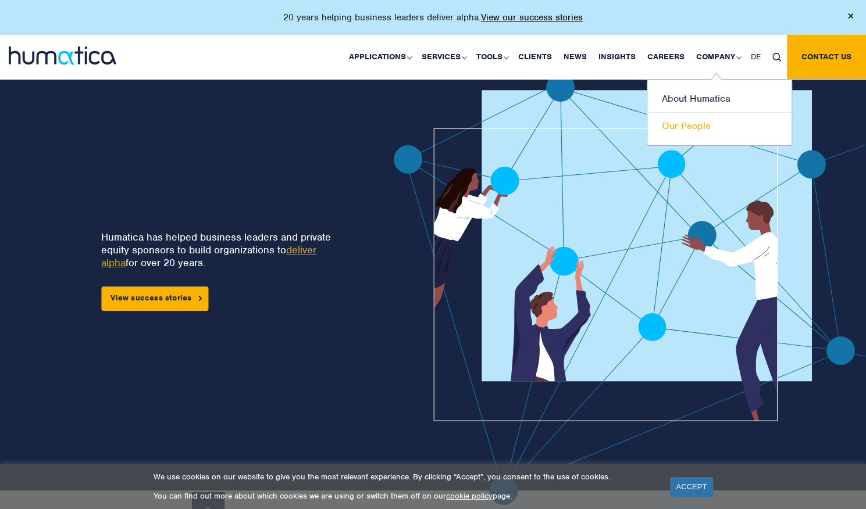 The height and width of the screenshot is (509, 866). I want to click on p: We use cookies on our website to give you the most relevant experience. By clicking “Accept”, you..., so click(404, 477).